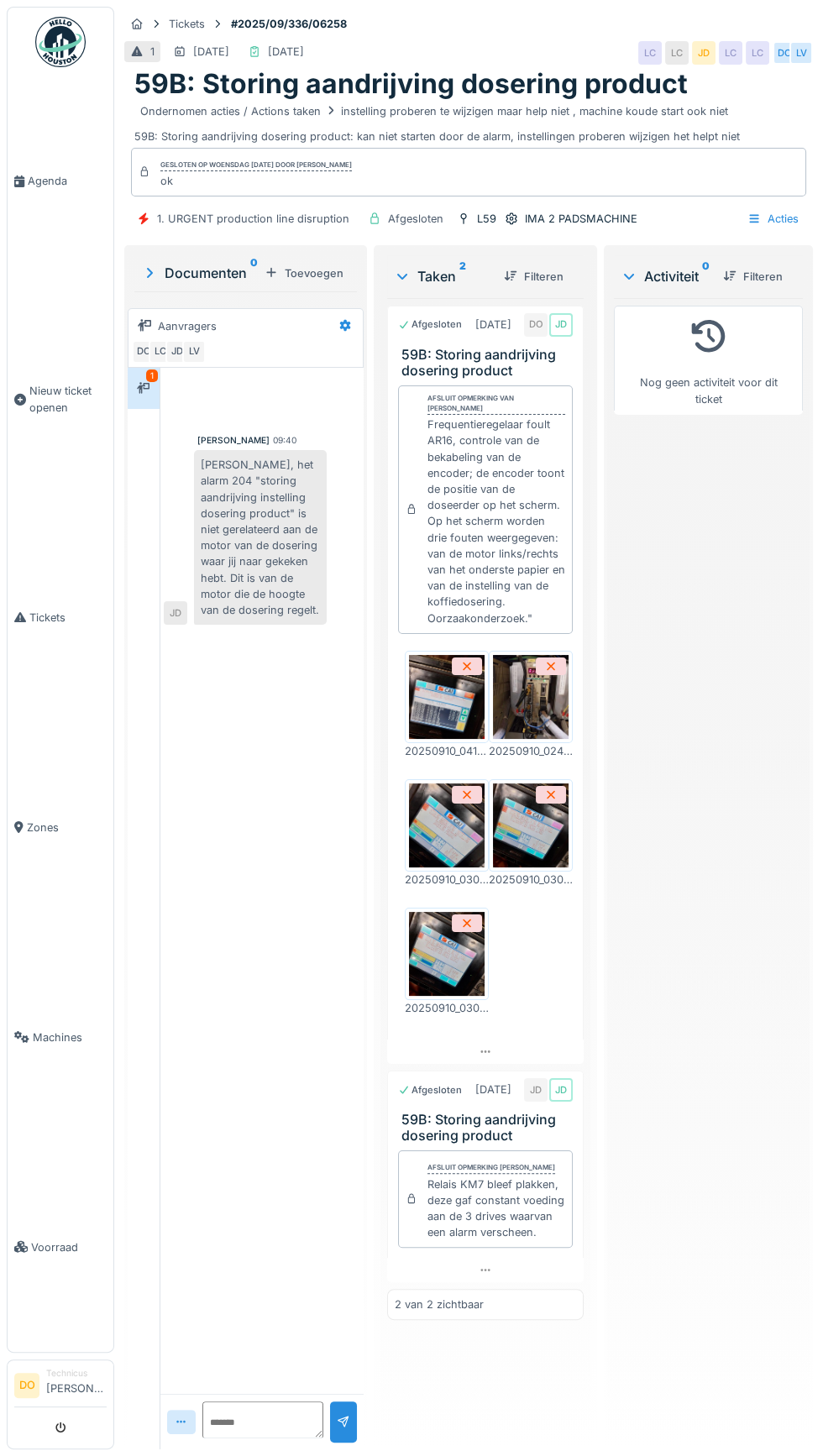 The image size is (823, 1456). I want to click on a: Nieuw ticket openen, so click(61, 399).